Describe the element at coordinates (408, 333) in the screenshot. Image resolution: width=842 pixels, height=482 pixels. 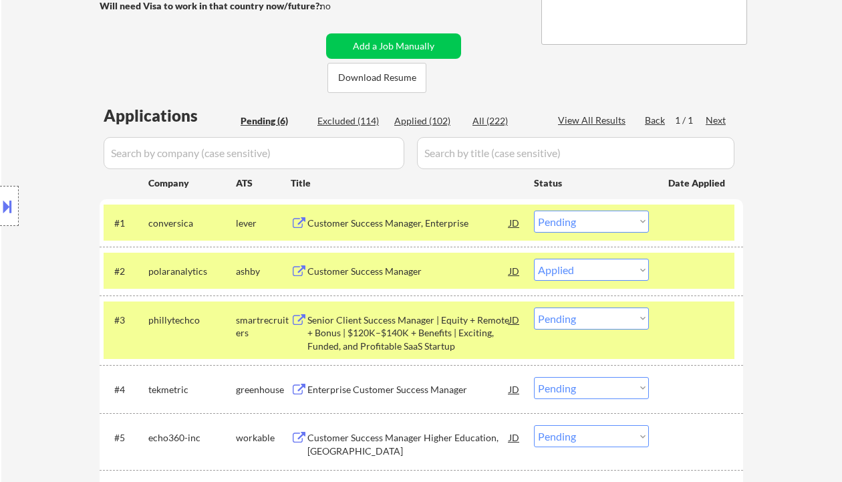
I see `div: Senior Client Success Manager | Equity + Remote + Bonus | $120K–$140K + Benefits | Exciting, Fund...` at that location.